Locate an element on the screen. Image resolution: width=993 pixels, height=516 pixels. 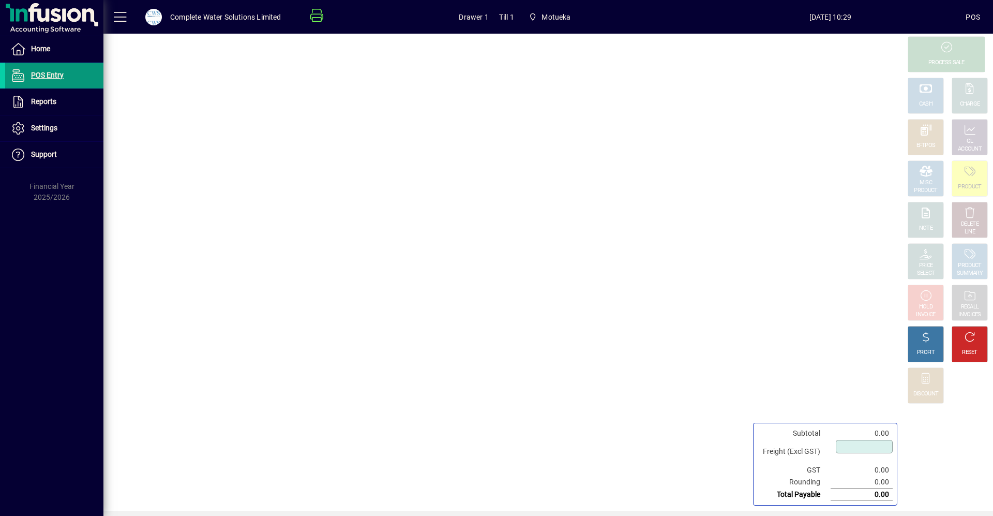
a: Reports is located at coordinates (54, 102).